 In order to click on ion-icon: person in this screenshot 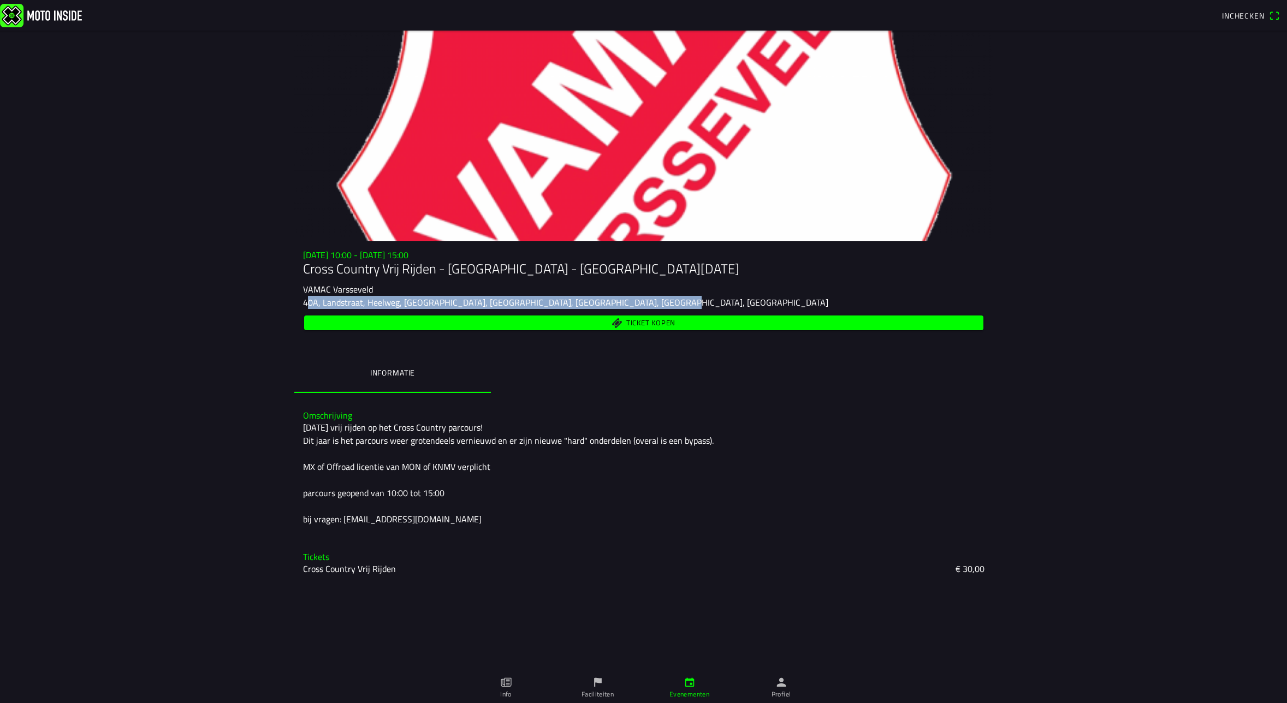, I will do `click(781, 683)`.